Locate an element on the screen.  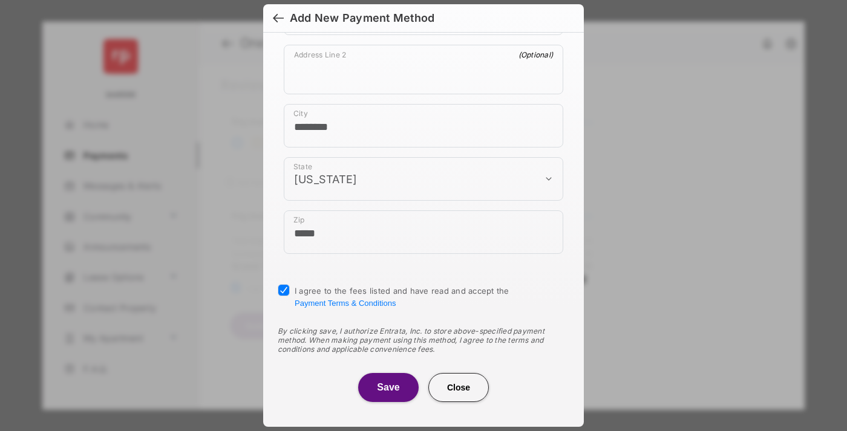
div: payment_method_screening[postal_addresses][addressLine2] is located at coordinates (424, 70).